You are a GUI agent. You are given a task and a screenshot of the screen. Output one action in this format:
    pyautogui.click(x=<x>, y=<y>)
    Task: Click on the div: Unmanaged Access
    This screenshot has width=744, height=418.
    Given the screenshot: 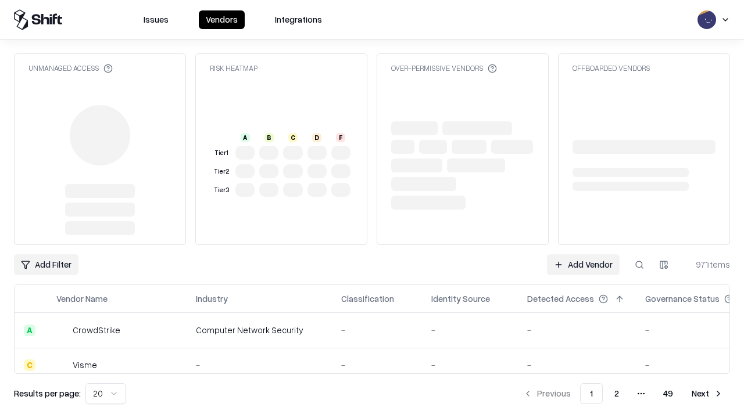 What is the action you would take?
    pyautogui.click(x=70, y=68)
    